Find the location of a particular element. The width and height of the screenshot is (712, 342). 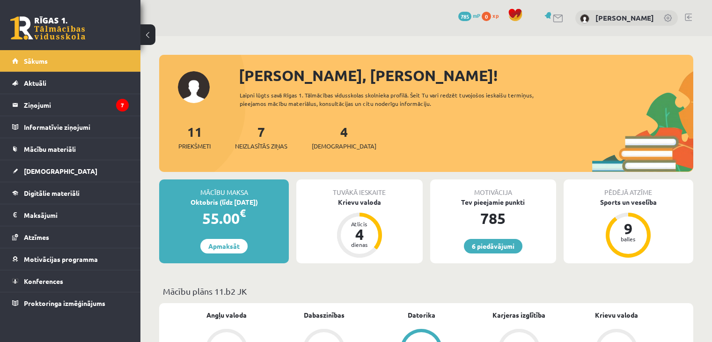

div: Motivācija is located at coordinates (493, 188).